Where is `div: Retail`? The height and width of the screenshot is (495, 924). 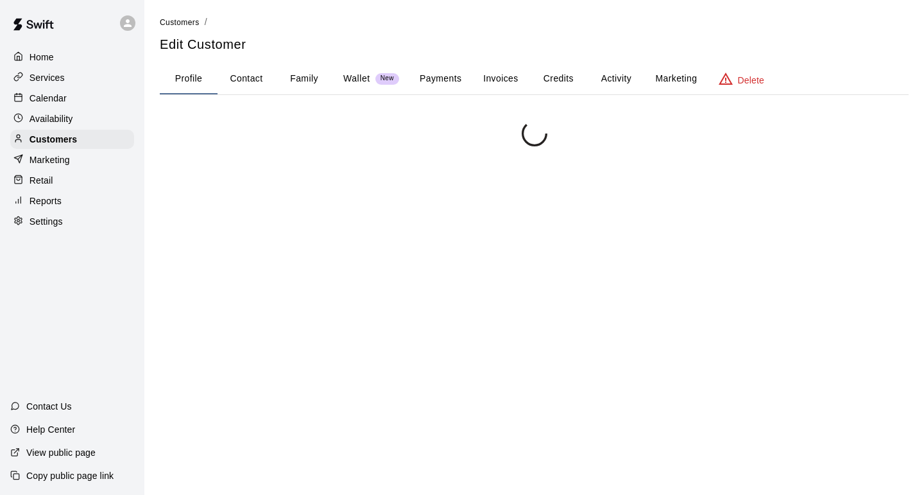 div: Retail is located at coordinates (72, 180).